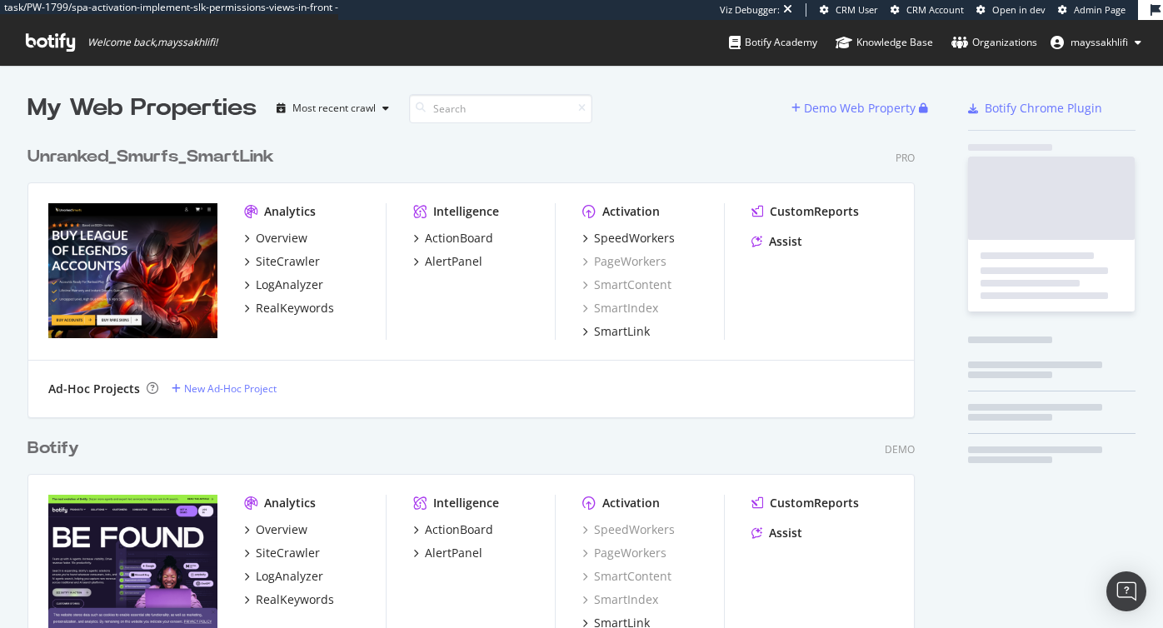 The width and height of the screenshot is (1163, 628). I want to click on span: Admin Page, so click(1099, 9).